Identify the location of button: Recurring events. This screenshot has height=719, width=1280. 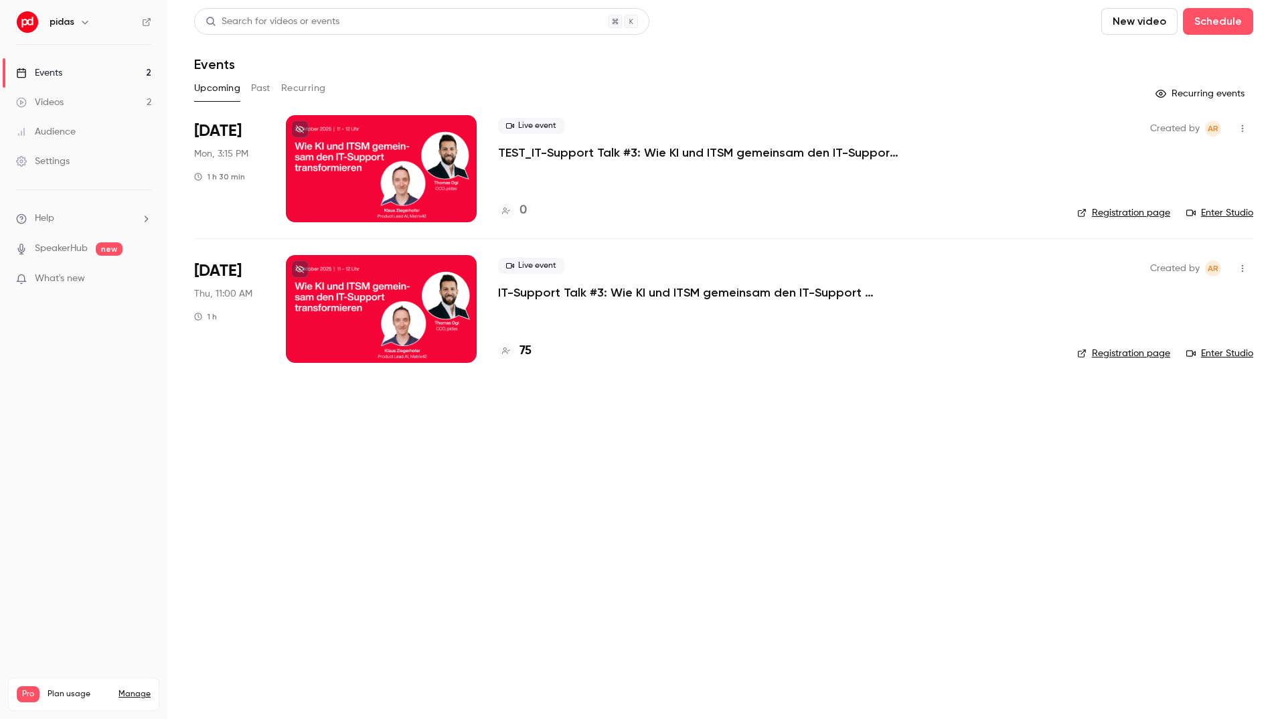
(1201, 94).